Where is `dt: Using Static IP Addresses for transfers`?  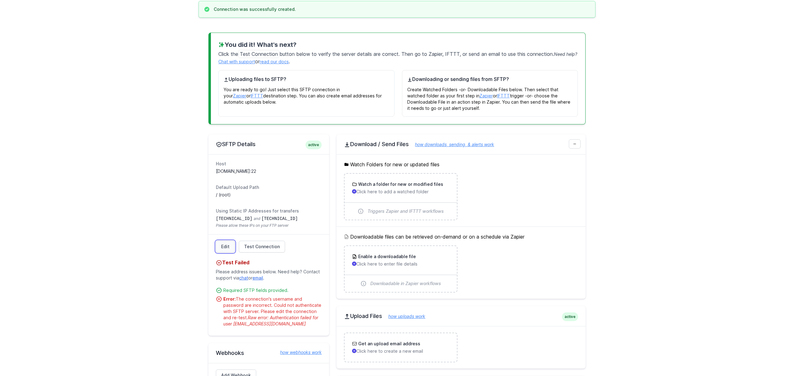 dt: Using Static IP Addresses for transfers is located at coordinates (269, 211).